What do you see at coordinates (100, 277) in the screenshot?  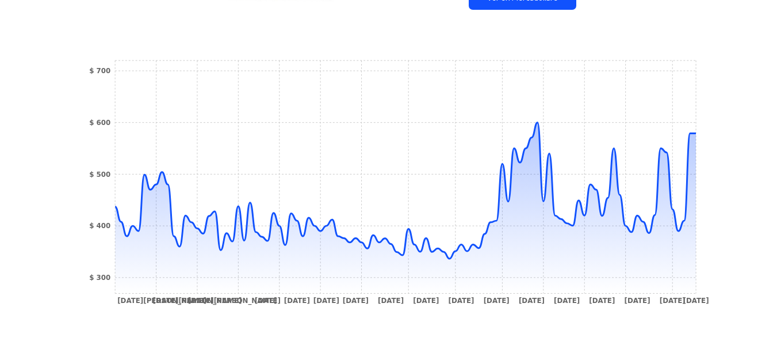 I see `tspan: $ 300` at bounding box center [100, 277].